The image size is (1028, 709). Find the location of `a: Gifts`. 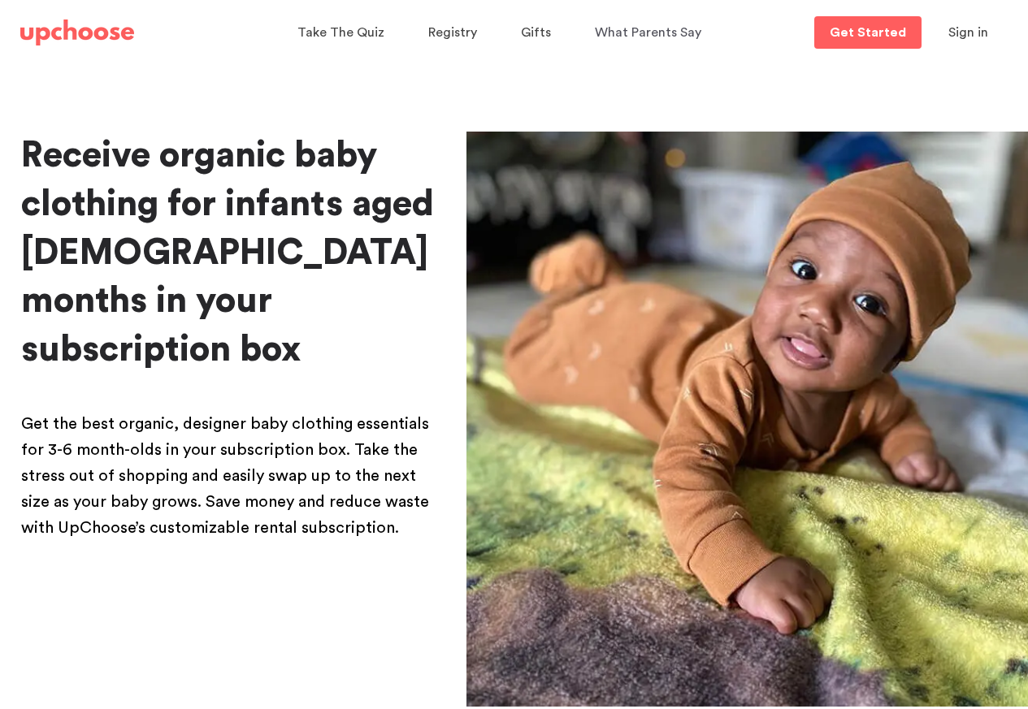

a: Gifts is located at coordinates (538, 32).